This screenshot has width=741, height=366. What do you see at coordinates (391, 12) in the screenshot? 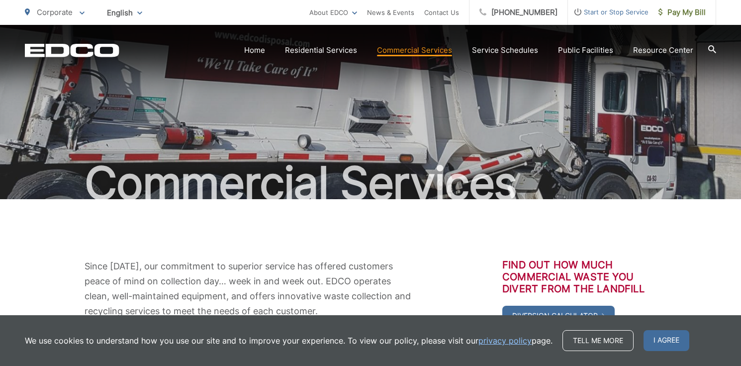
I see `a: News & Events` at bounding box center [391, 12].